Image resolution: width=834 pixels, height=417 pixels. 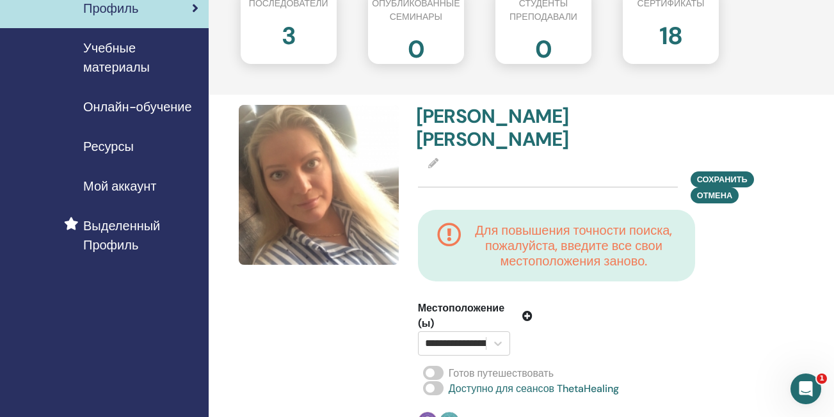 What do you see at coordinates (108, 147) in the screenshot?
I see `ya-tr-span: Ресурсы` at bounding box center [108, 147].